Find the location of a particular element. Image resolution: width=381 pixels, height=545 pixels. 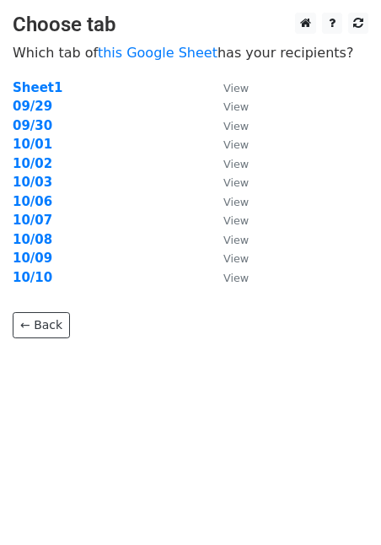

a: 10/07 is located at coordinates (32, 220).